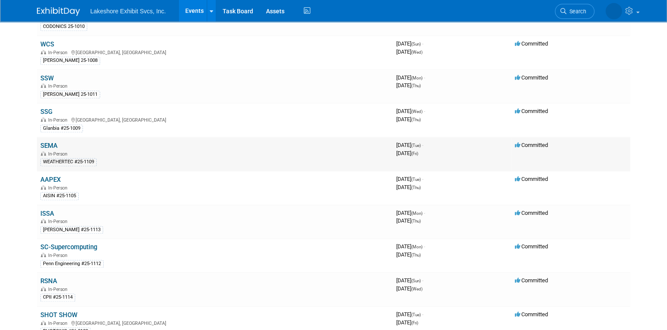 This screenshot has height=330, width=667. Describe the element at coordinates (58, 12) in the screenshot. I see `img: ExhibitDay` at that location.